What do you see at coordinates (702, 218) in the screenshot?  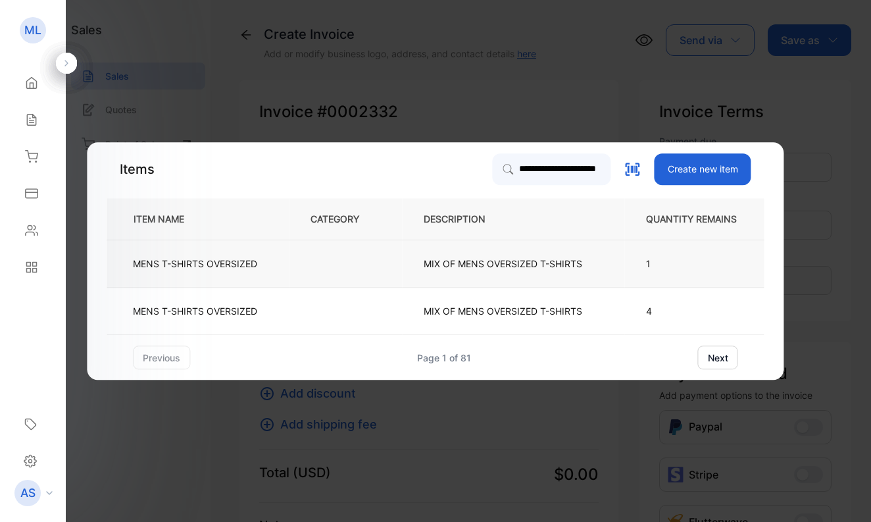 I see `p: QUANTITY REMAINS` at bounding box center [702, 218].